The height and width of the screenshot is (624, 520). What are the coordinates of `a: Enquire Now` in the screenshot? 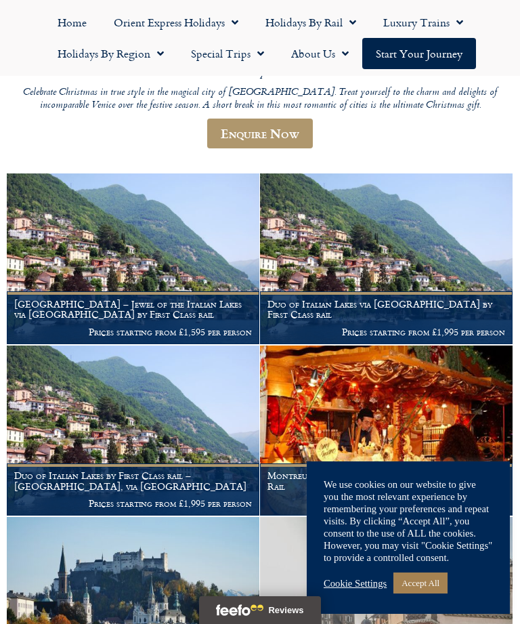 It's located at (260, 133).